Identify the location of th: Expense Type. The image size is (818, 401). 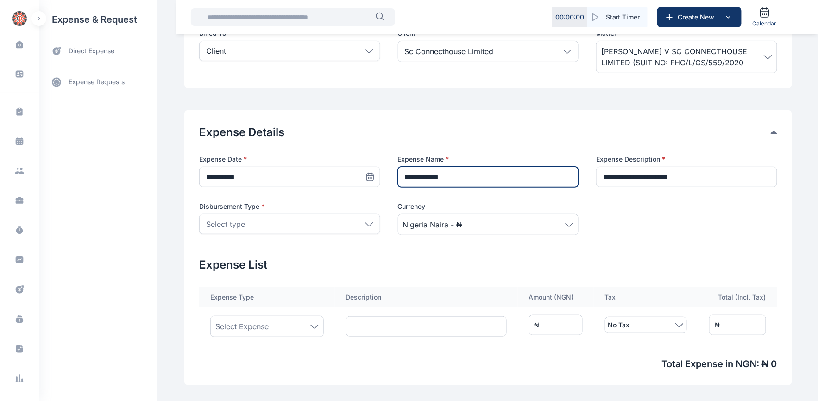
(267, 298).